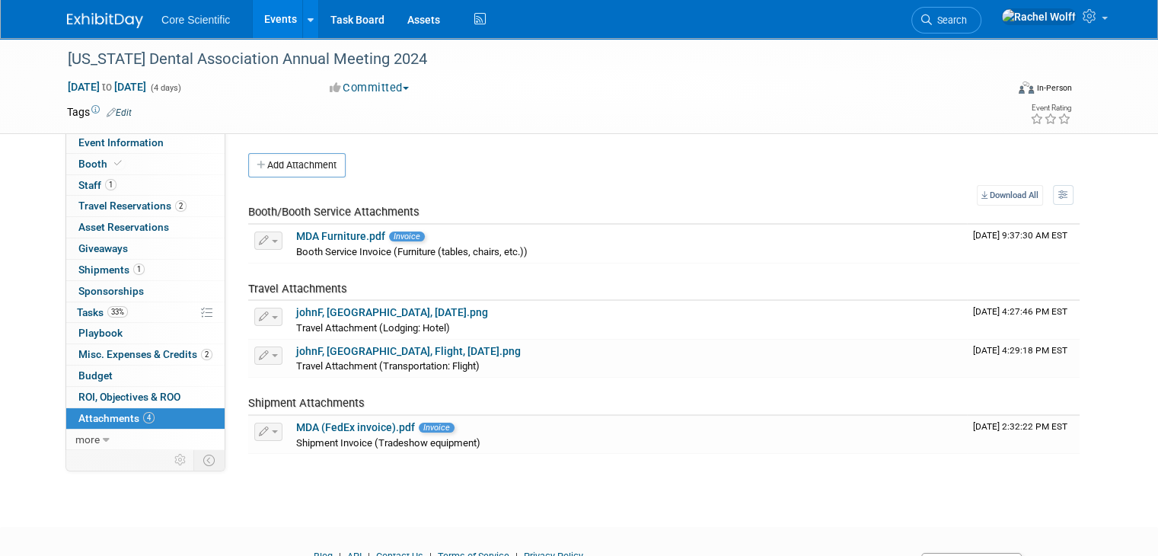  I want to click on div: In-Person, so click(1053, 88).